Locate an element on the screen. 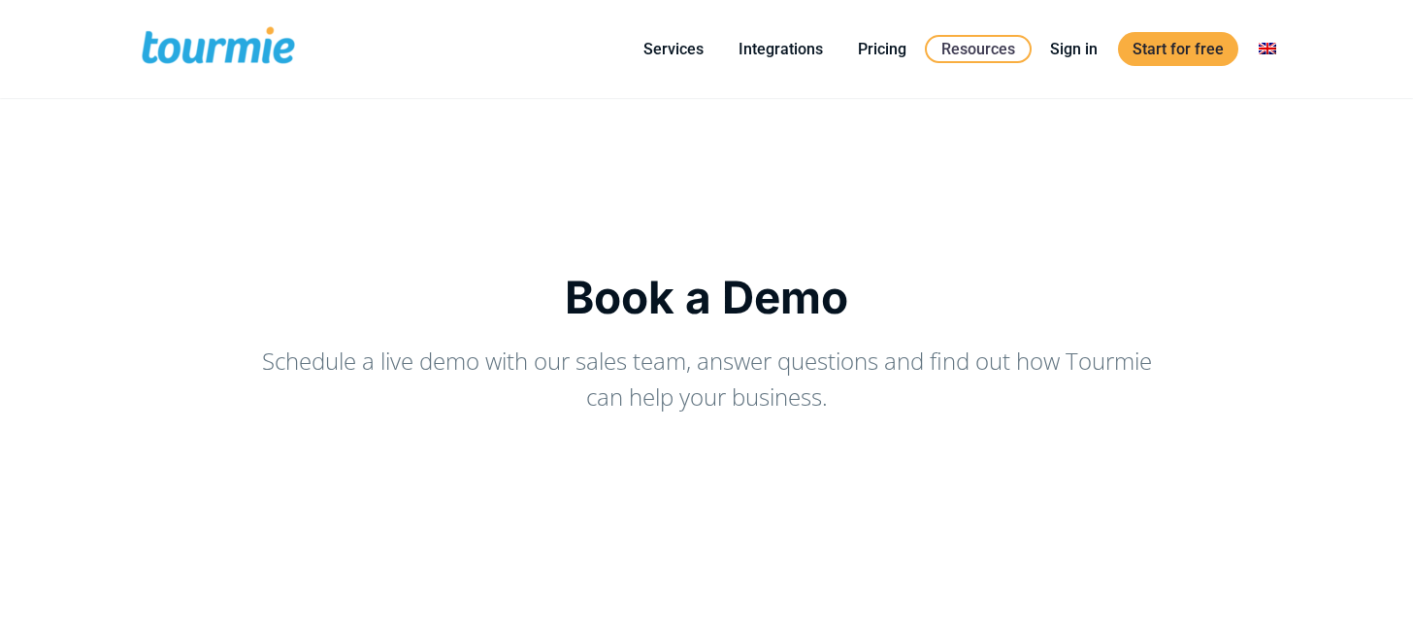  a: Services is located at coordinates (674, 49).